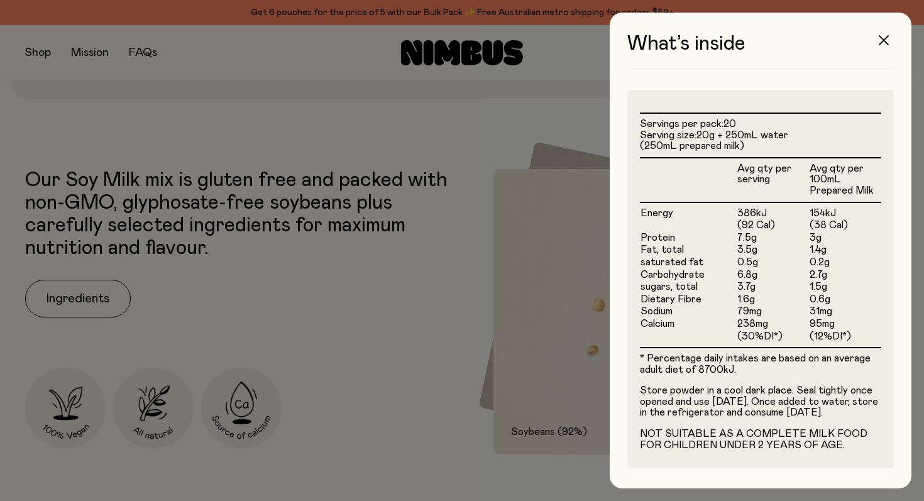 Image resolution: width=924 pixels, height=501 pixels. What do you see at coordinates (673, 275) in the screenshot?
I see `span: Carbohydrate` at bounding box center [673, 275].